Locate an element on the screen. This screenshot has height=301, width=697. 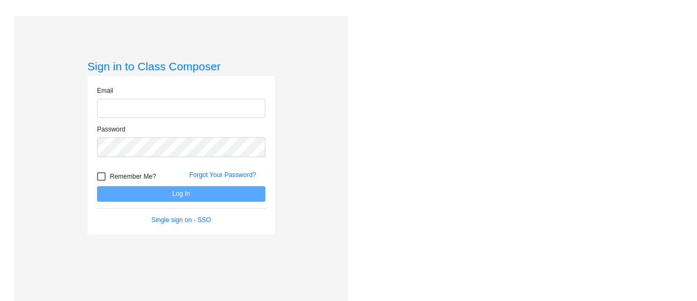
button: Log In is located at coordinates (181, 193).